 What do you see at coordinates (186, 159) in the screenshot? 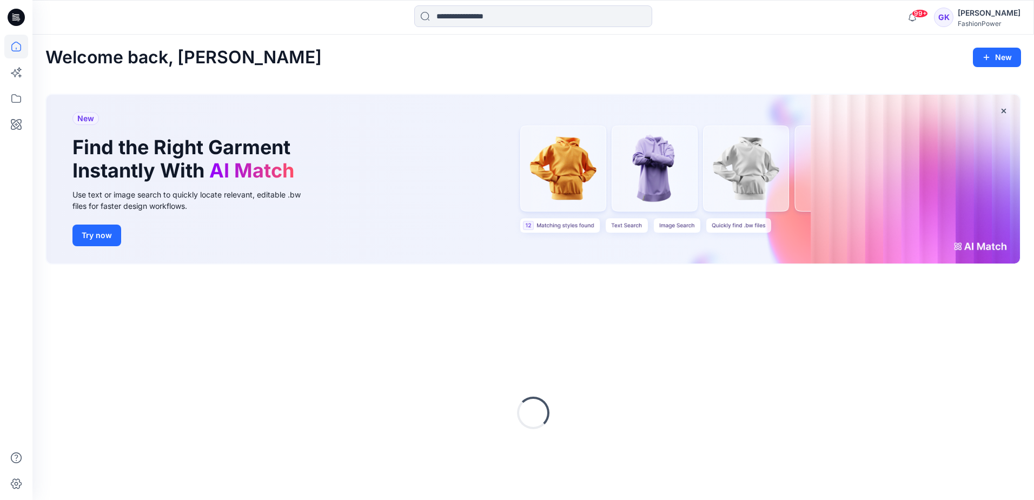
I see `h1: Find the Right Garment Instantly With` at bounding box center [186, 159].